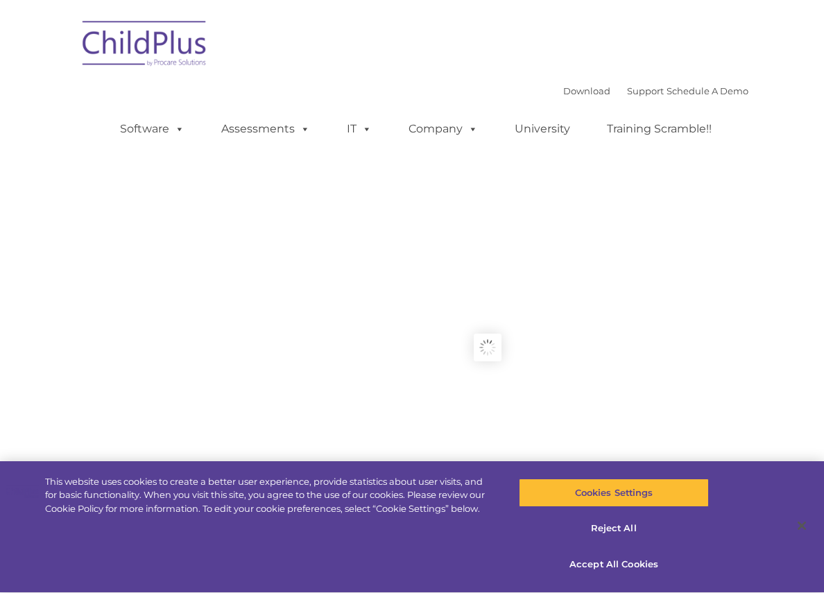 The width and height of the screenshot is (824, 593). Describe the element at coordinates (266, 129) in the screenshot. I see `a: Assessments` at that location.